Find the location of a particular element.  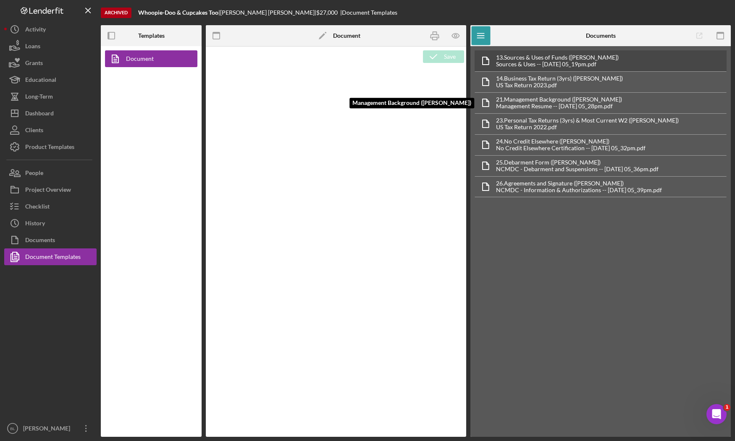

div: Save is located at coordinates (450, 57).